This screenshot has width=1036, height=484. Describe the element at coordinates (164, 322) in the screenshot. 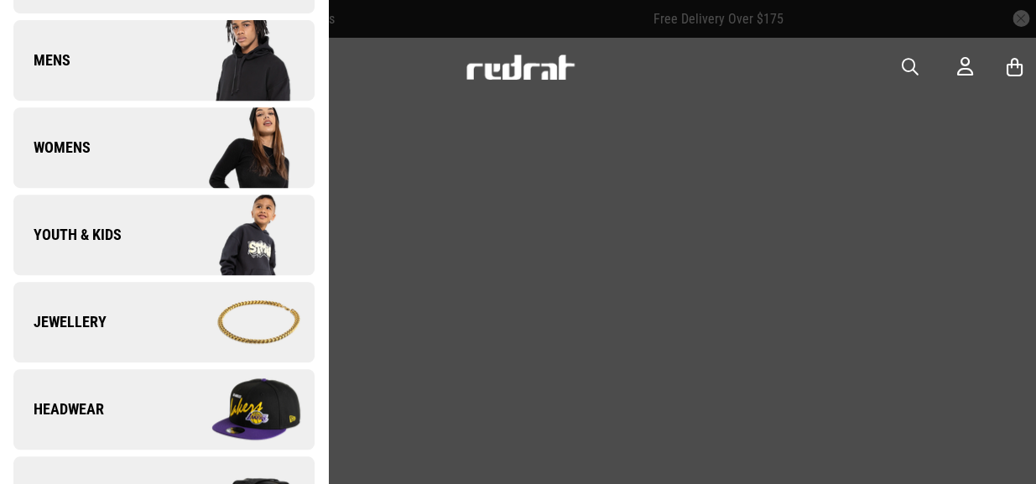

I see `a: Jewellery Company` at that location.